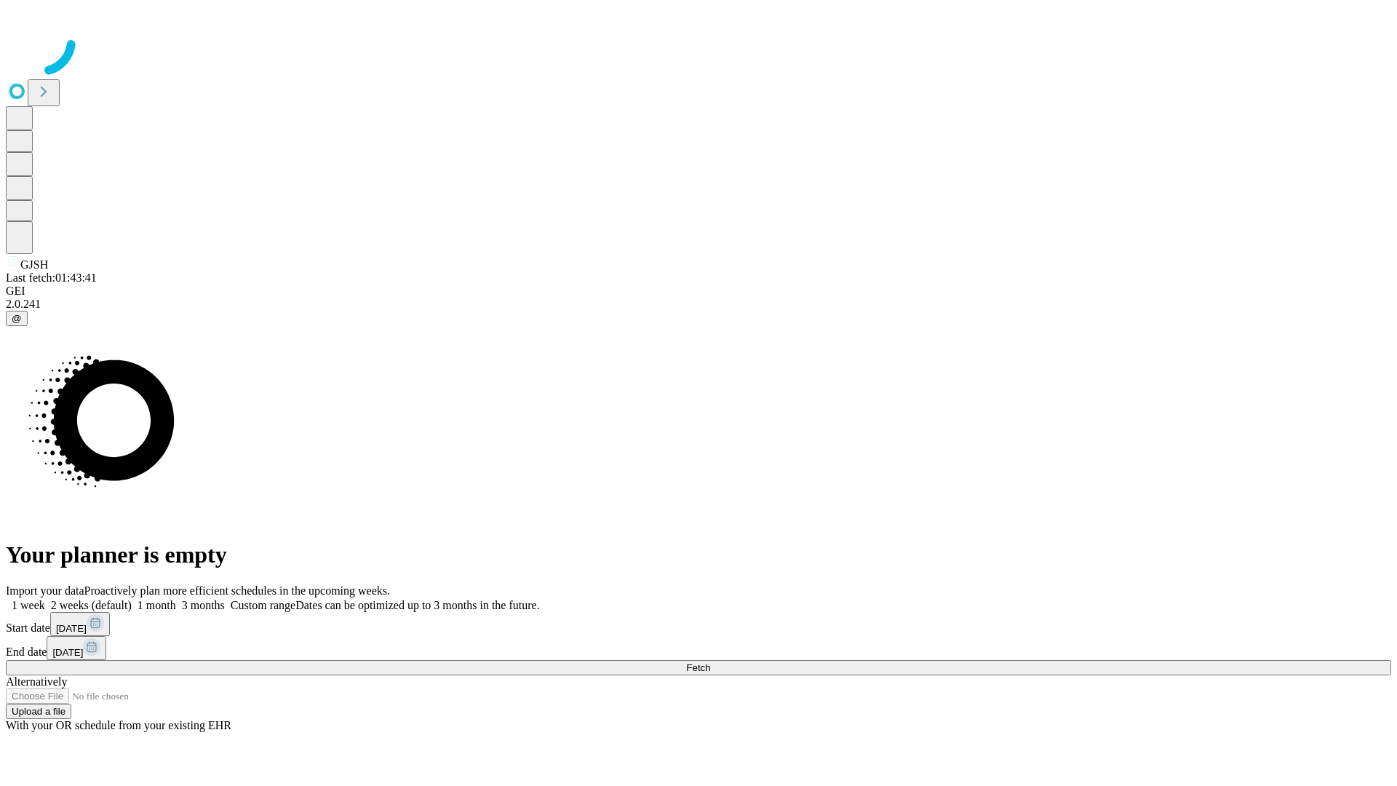 The width and height of the screenshot is (1397, 786). What do you see at coordinates (699, 624) in the screenshot?
I see `div: Start date` at bounding box center [699, 624].